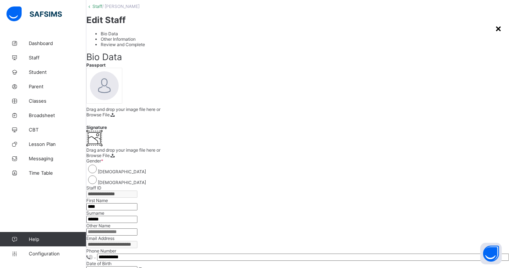 The width and height of the screenshot is (509, 268). What do you see at coordinates (94, 187) in the screenshot?
I see `label: Staff ID` at bounding box center [94, 187].